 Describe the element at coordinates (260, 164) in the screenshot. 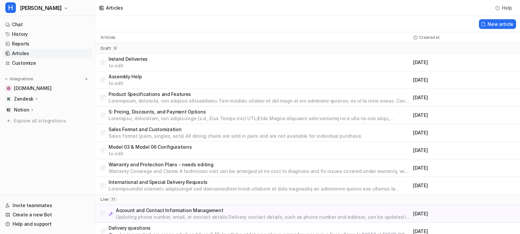

I see `p: Warranty and Protection Plans - needs editing` at that location.